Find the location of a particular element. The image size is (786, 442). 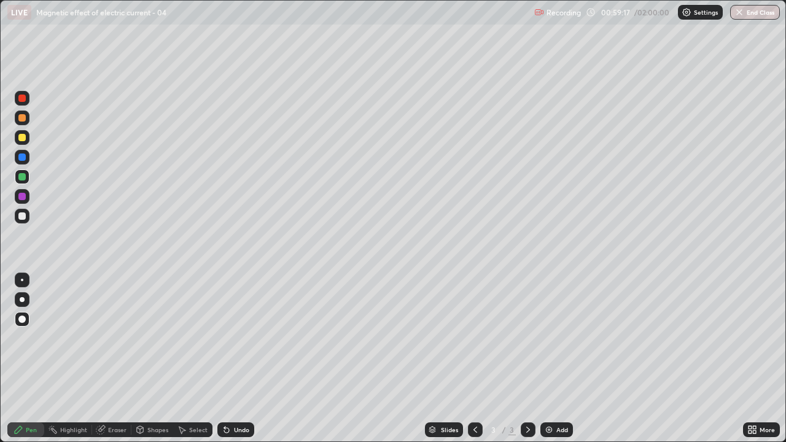

img: end-class-cross is located at coordinates (739, 12).